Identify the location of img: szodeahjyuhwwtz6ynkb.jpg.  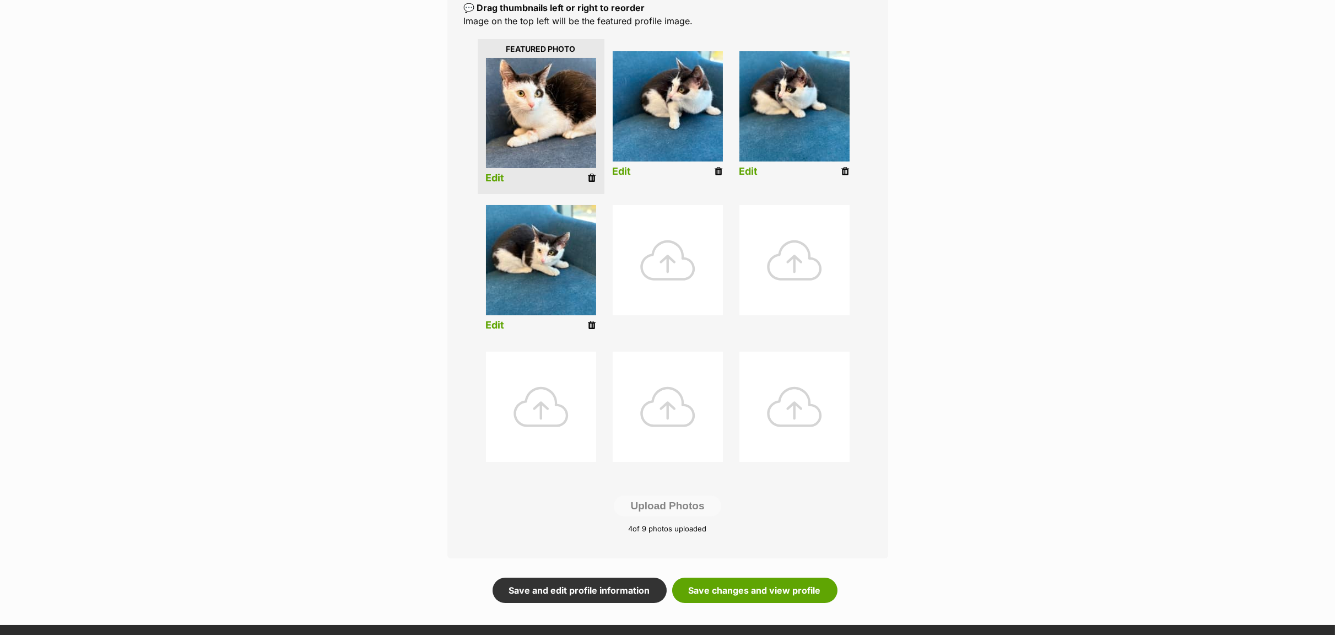
(795, 106).